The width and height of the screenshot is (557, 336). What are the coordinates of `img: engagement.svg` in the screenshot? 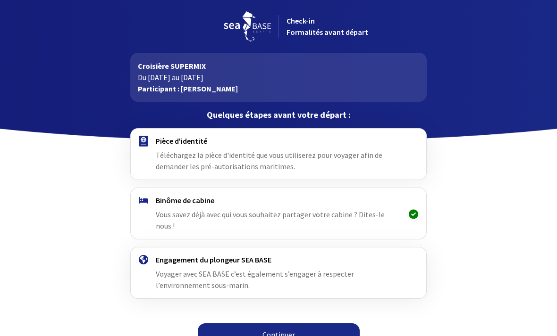 It's located at (143, 260).